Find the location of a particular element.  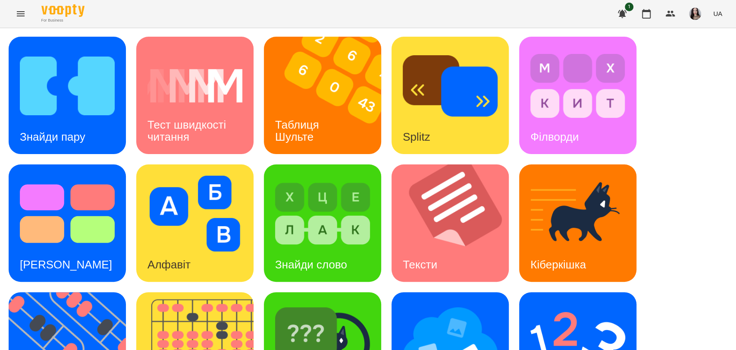

a: ФілвордиФілворди is located at coordinates (578, 95).